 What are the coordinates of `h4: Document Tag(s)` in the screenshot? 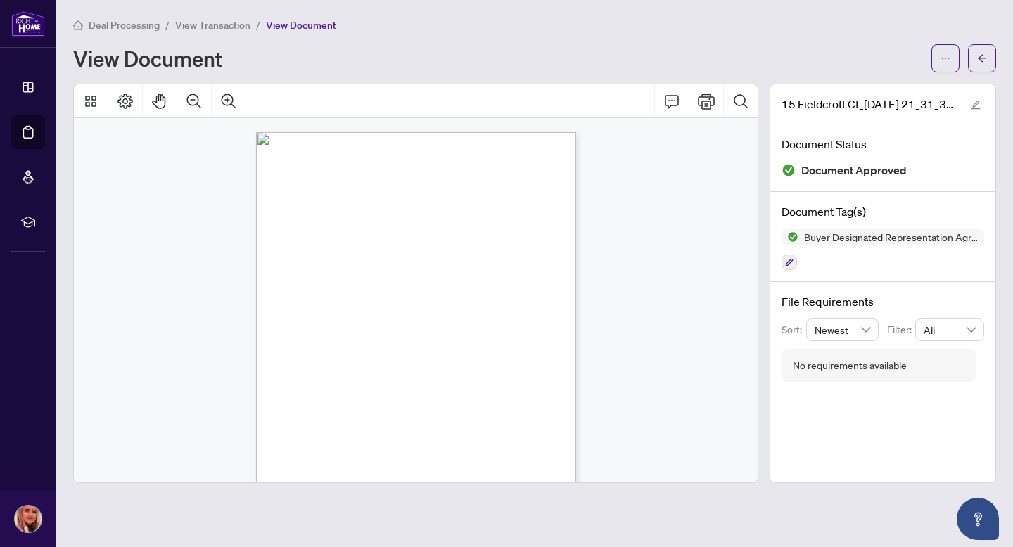 It's located at (883, 212).